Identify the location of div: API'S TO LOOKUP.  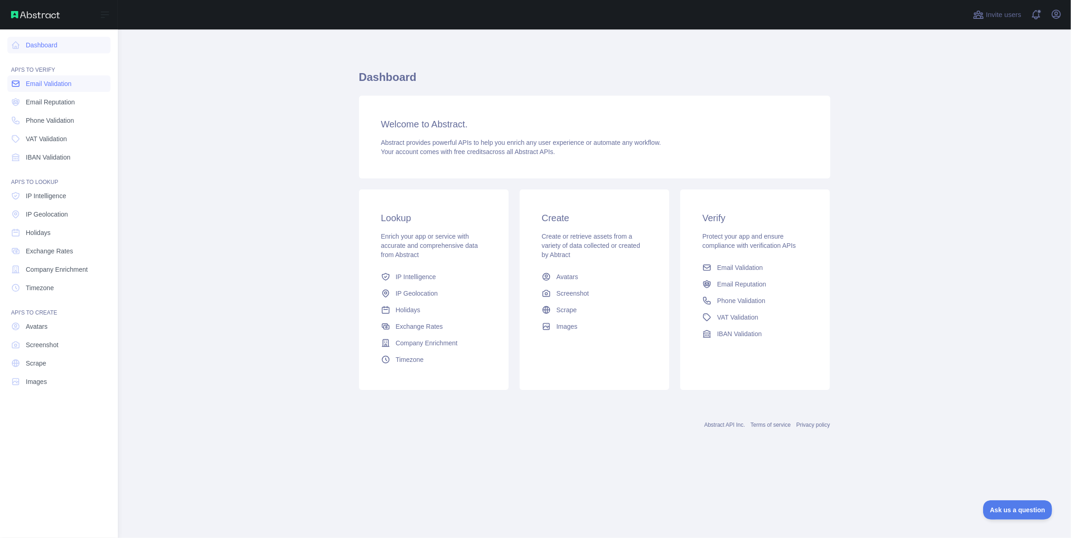
(59, 177).